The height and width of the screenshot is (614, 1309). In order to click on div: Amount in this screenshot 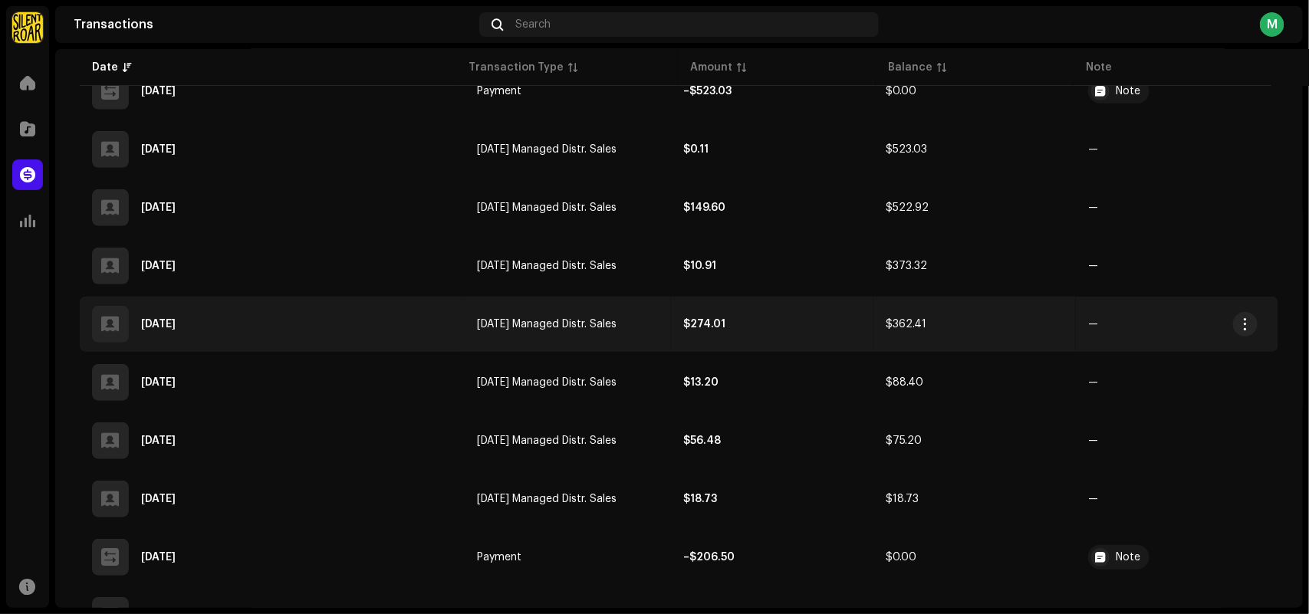, I will do `click(711, 67)`.